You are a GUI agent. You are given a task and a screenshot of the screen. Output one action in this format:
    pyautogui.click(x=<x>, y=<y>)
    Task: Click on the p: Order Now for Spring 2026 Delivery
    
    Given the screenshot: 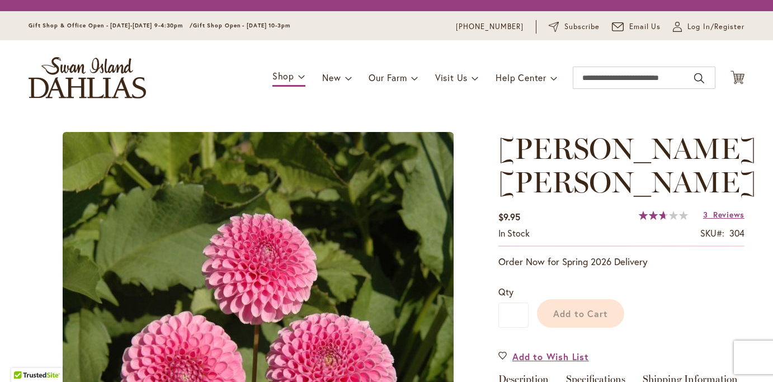 What is the action you would take?
    pyautogui.click(x=621, y=262)
    